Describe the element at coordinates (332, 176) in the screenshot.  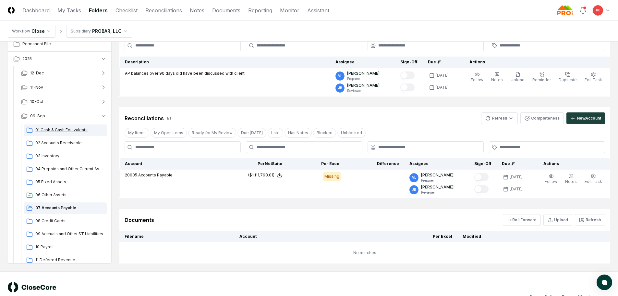
I see `div: Missing` at that location.